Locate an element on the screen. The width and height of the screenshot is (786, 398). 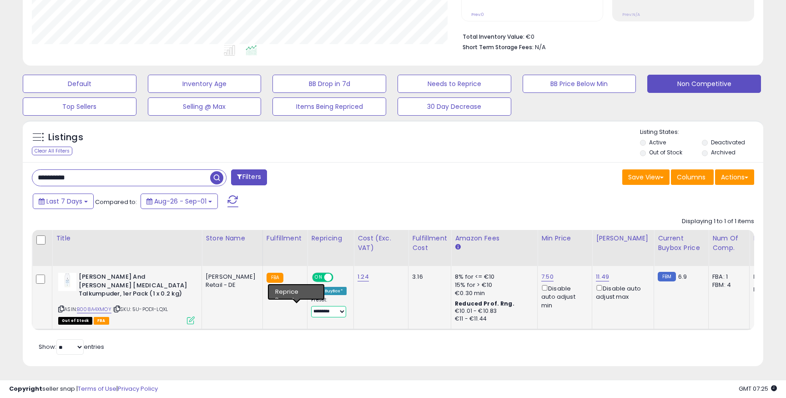
div: Fulfillment Cost is located at coordinates (429, 243).